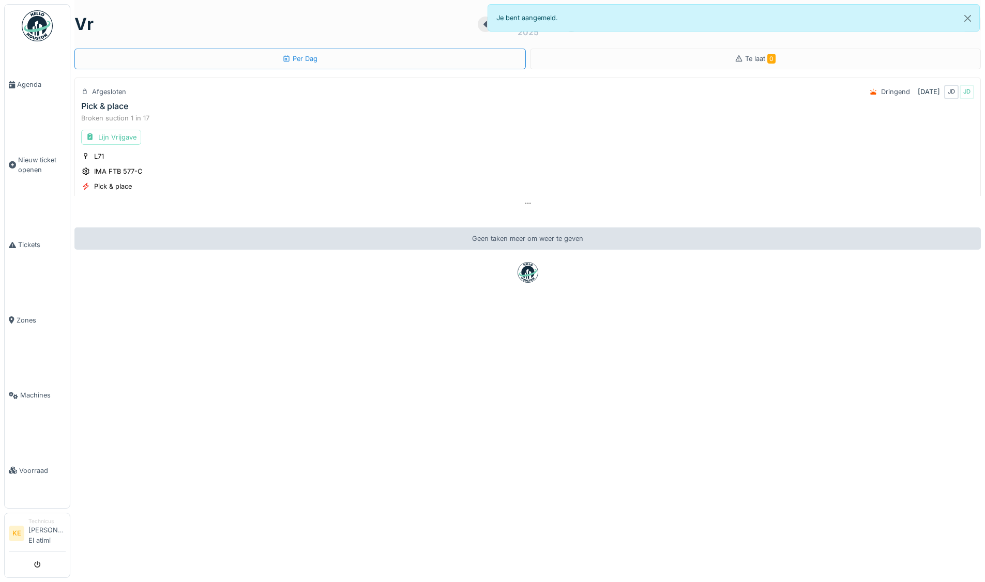  Describe the element at coordinates (772, 58) in the screenshot. I see `span: 0` at that location.